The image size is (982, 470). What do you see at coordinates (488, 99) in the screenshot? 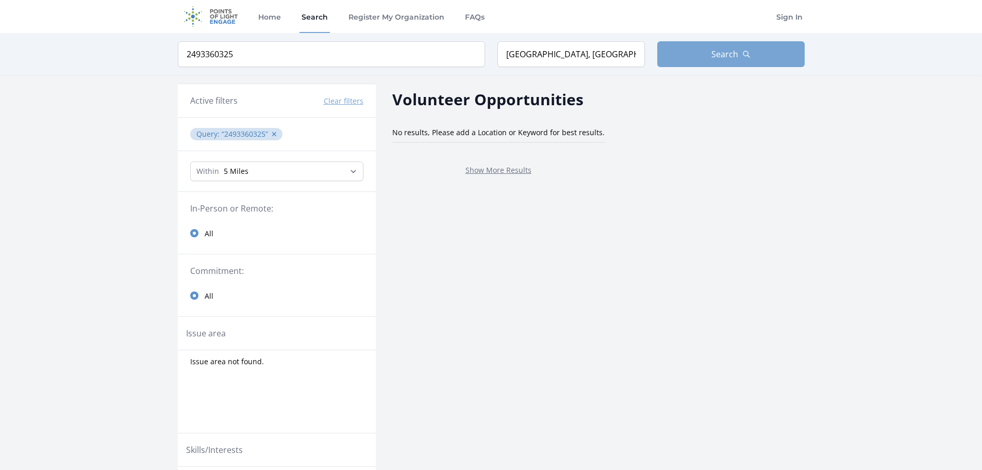
I see `h2: Volunteer Opportunities` at bounding box center [488, 99].